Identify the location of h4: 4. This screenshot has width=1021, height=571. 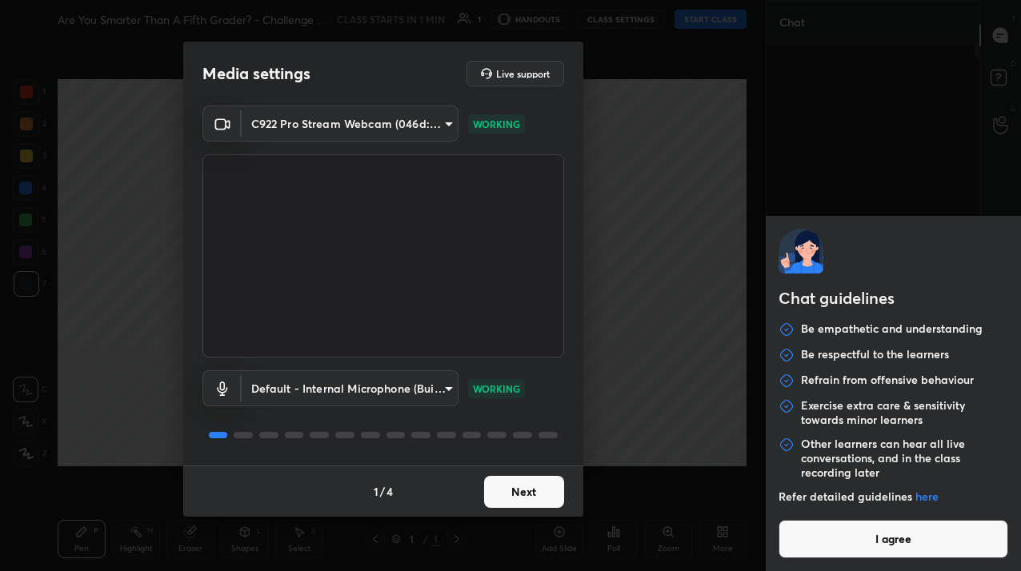
(390, 491).